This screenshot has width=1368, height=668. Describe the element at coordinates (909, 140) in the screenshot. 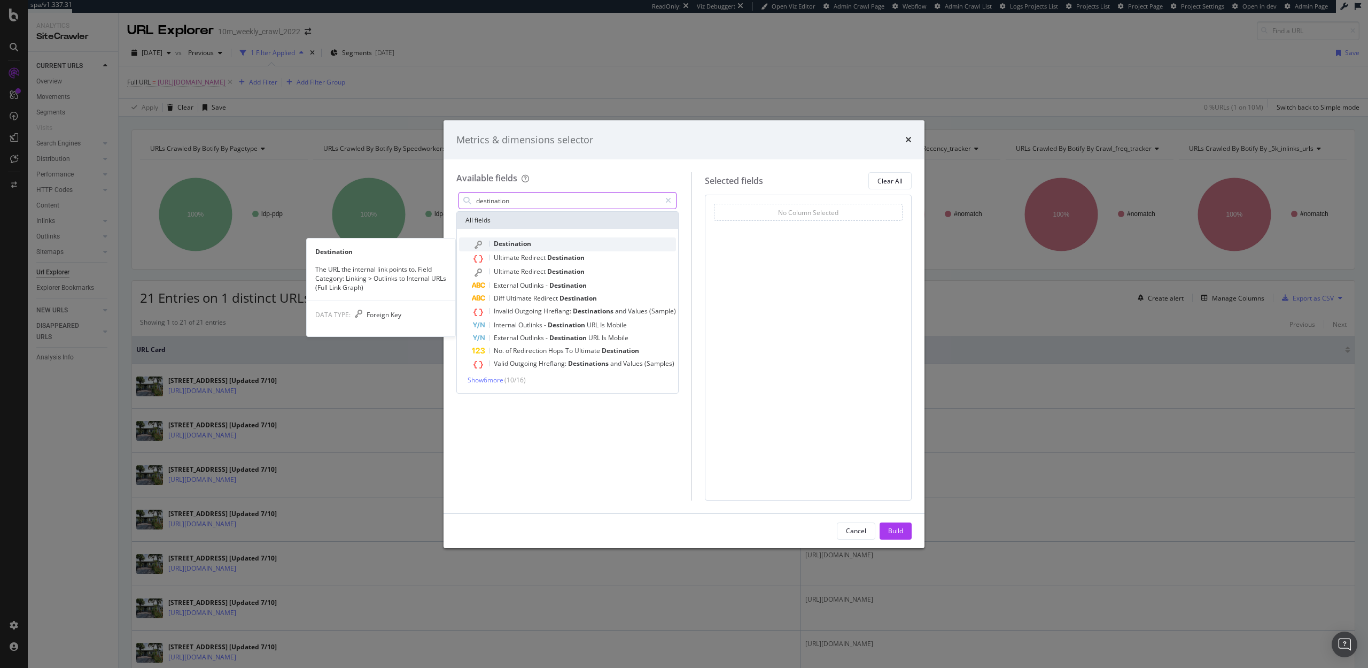

I see `div: times` at that location.